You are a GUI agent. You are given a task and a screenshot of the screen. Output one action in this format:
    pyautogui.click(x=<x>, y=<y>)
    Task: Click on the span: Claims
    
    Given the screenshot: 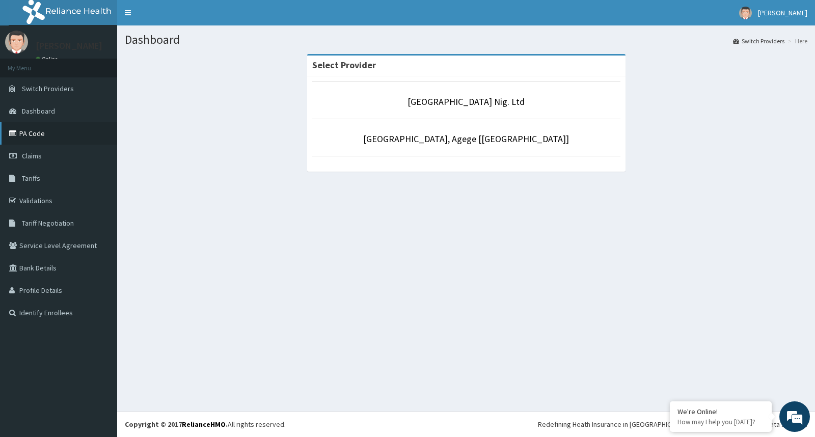 What is the action you would take?
    pyautogui.click(x=32, y=156)
    